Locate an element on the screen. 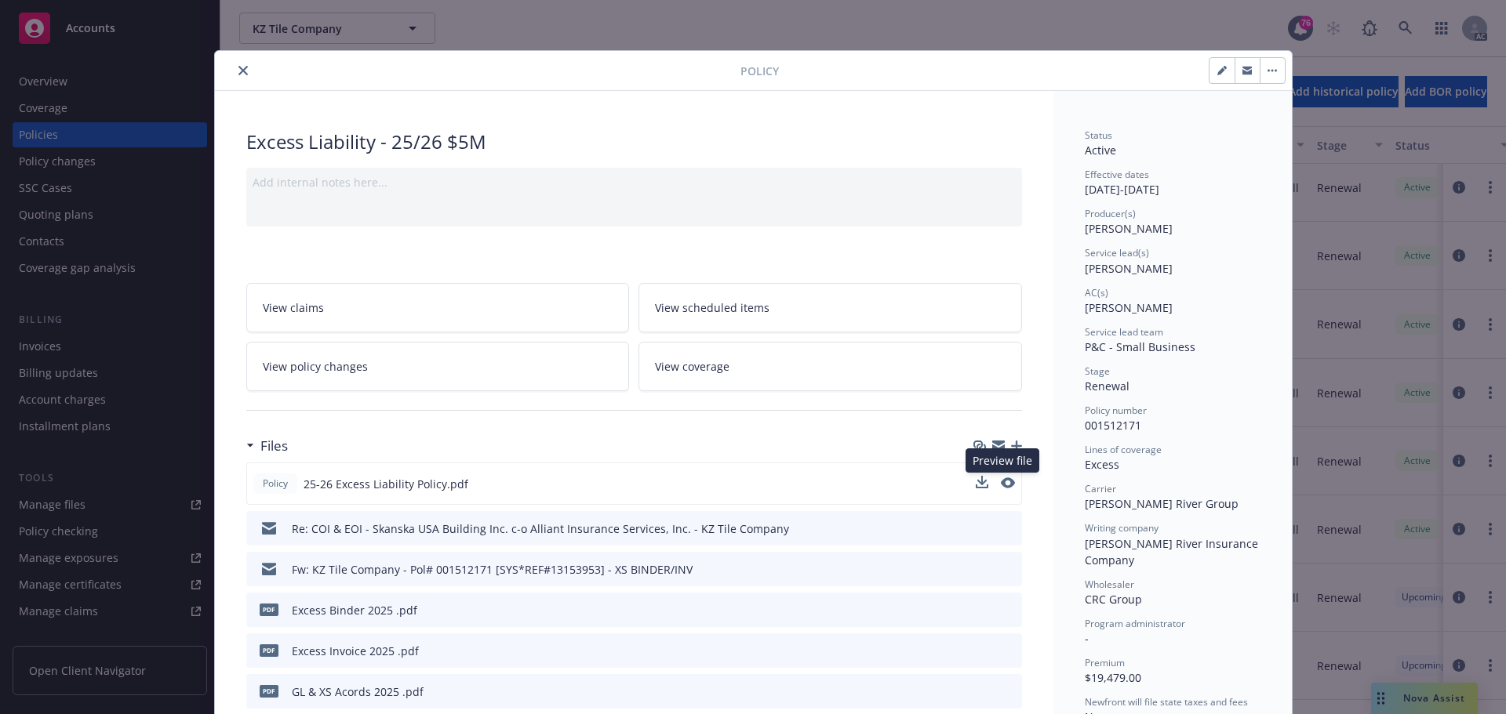  span: View claims is located at coordinates (293, 307).